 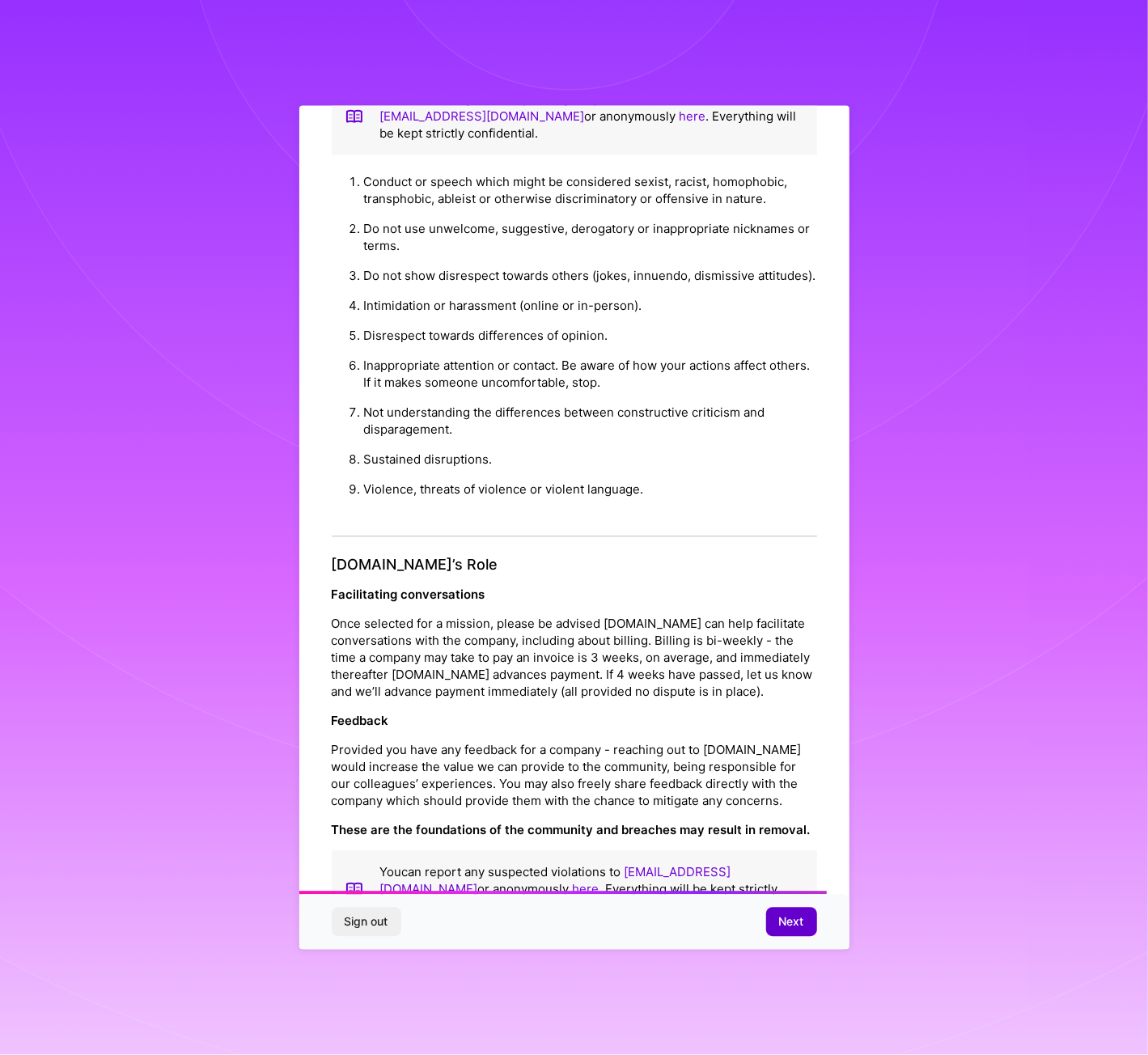 I want to click on li: Do not use unwelcome, suggestive, derogatory or inappropriate nicknames or terms., so click(x=590, y=237).